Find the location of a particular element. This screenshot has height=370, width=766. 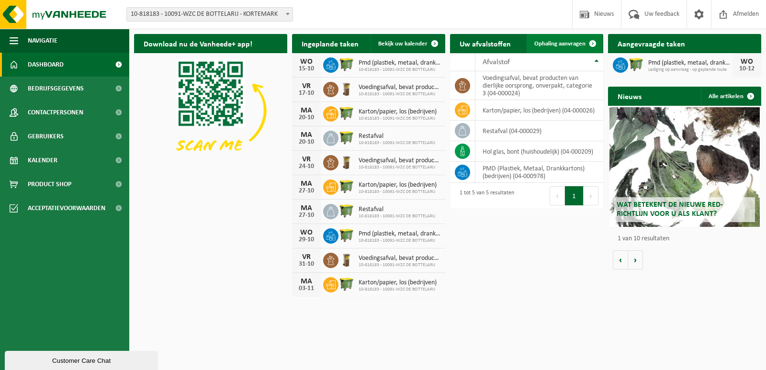

span: Gebruikers is located at coordinates (45, 136).